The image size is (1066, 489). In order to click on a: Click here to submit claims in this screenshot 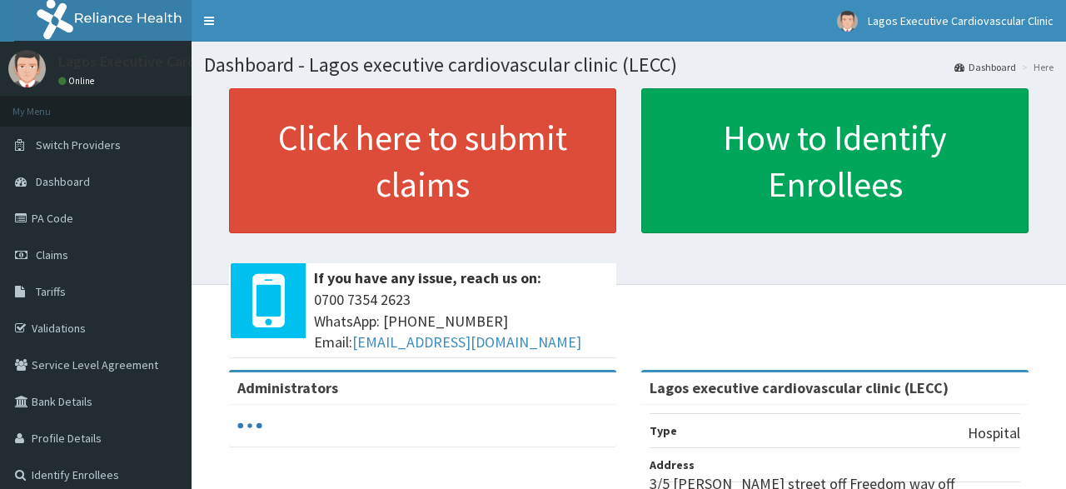, I will do `click(422, 161)`.